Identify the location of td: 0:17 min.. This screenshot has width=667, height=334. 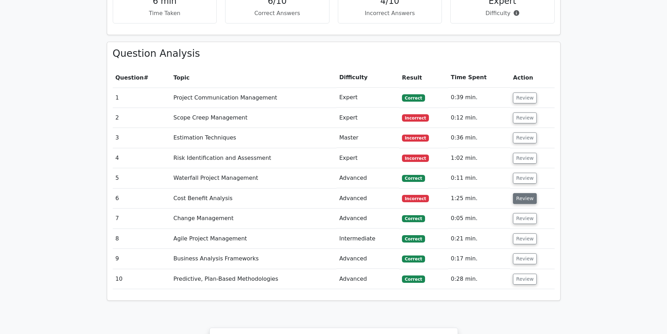
(479, 258).